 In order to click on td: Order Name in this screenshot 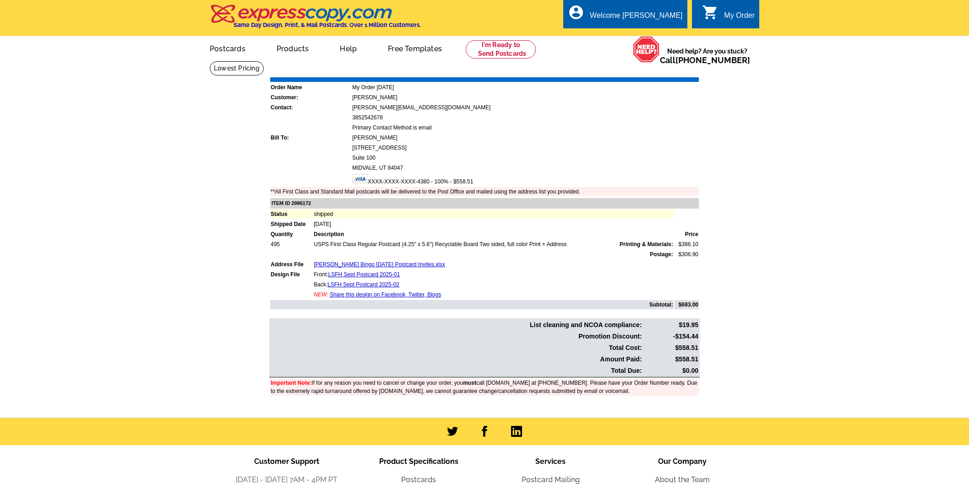, I will do `click(310, 87)`.